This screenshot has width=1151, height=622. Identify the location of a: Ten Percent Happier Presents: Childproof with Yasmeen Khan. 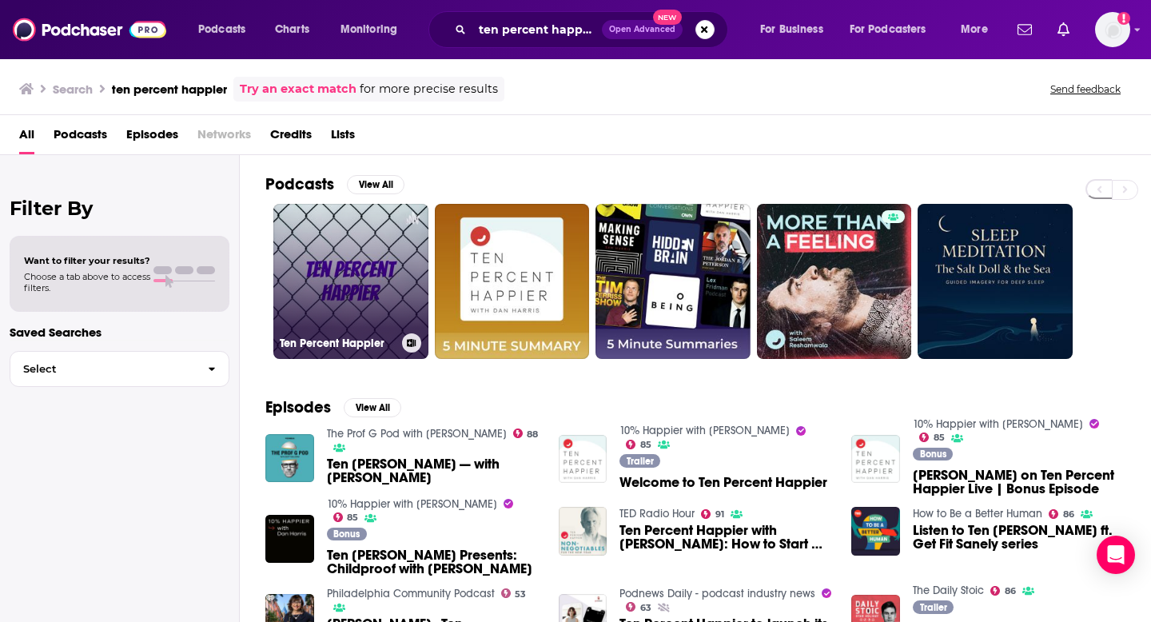
(433, 562).